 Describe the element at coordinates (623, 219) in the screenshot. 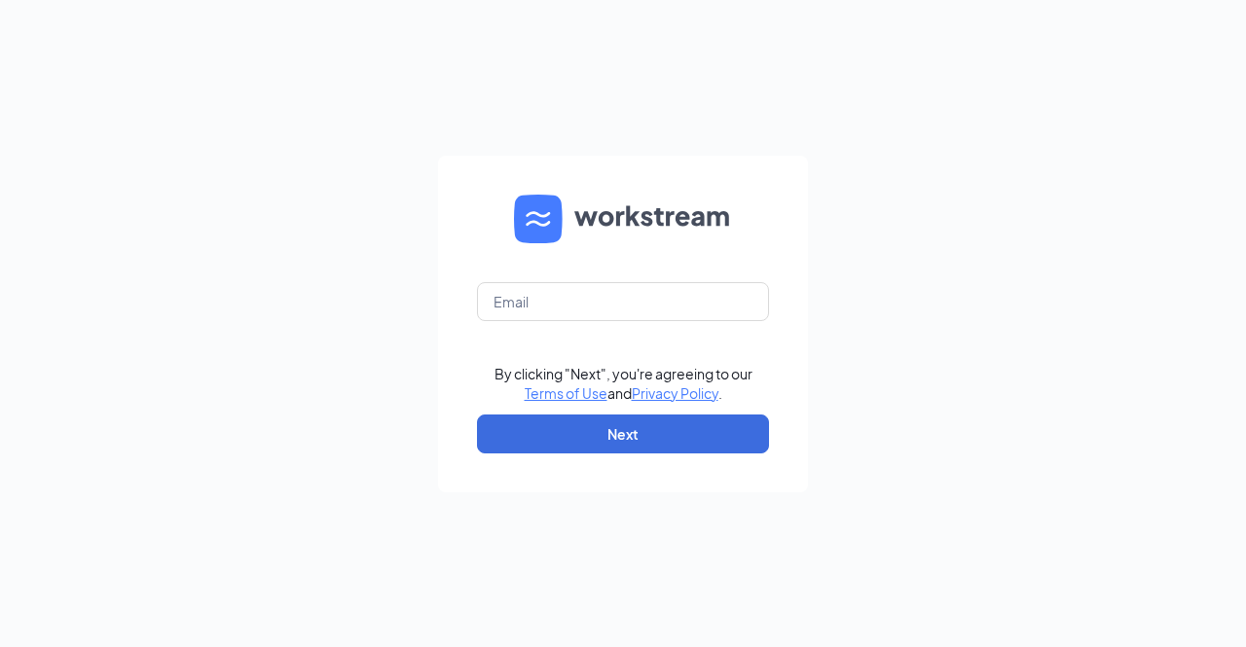

I see `img: WS logo and Workstream text` at that location.